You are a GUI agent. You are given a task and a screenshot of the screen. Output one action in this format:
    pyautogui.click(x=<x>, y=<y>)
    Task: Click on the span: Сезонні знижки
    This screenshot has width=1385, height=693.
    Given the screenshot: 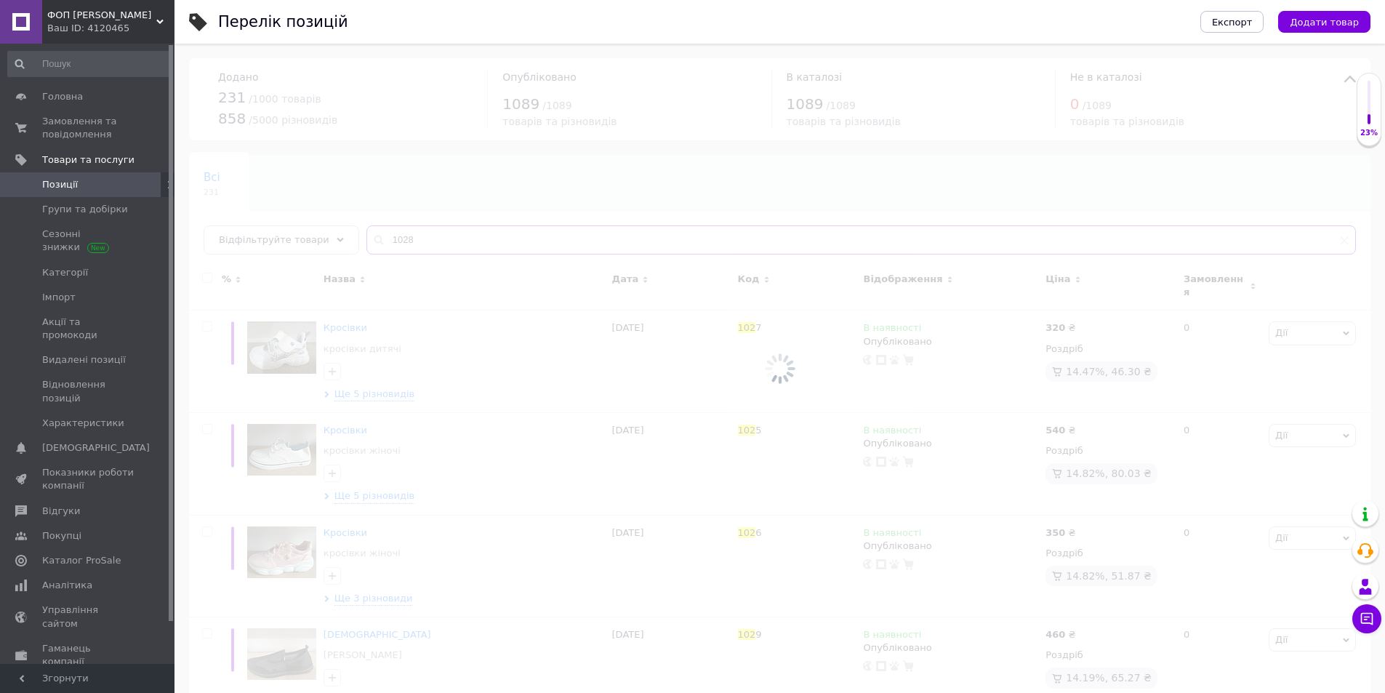 What is the action you would take?
    pyautogui.click(x=88, y=241)
    